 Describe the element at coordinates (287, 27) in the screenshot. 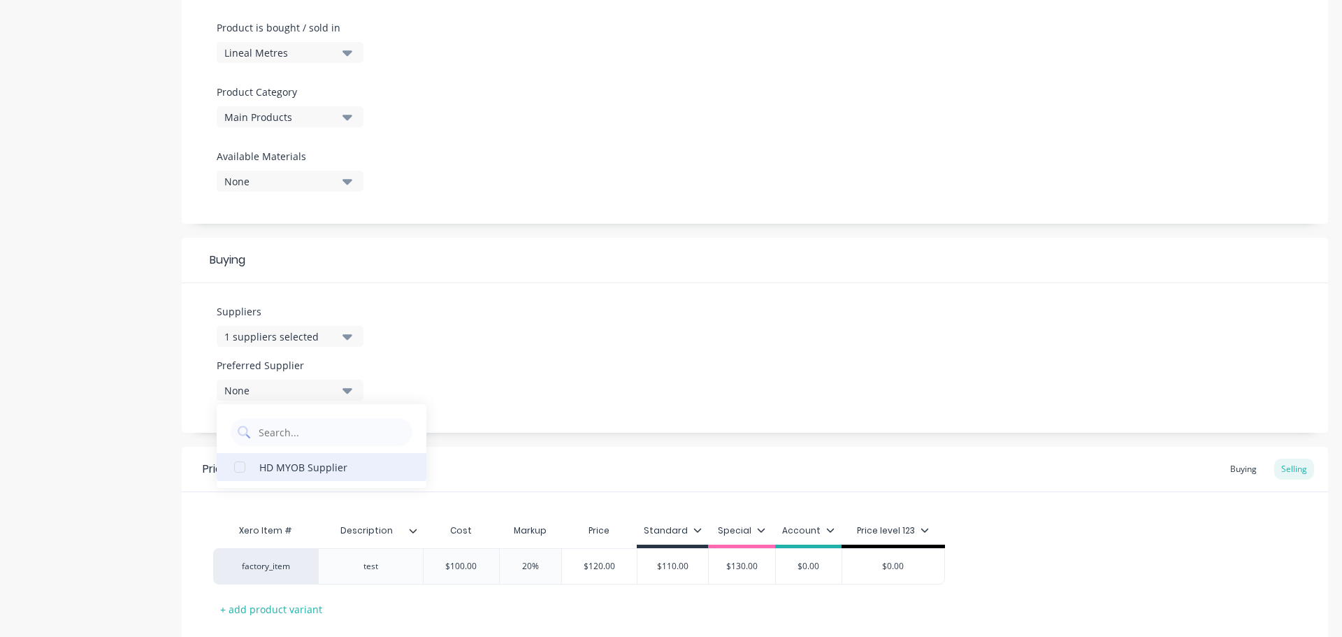

I see `label: Product is bought / sold in` at that location.